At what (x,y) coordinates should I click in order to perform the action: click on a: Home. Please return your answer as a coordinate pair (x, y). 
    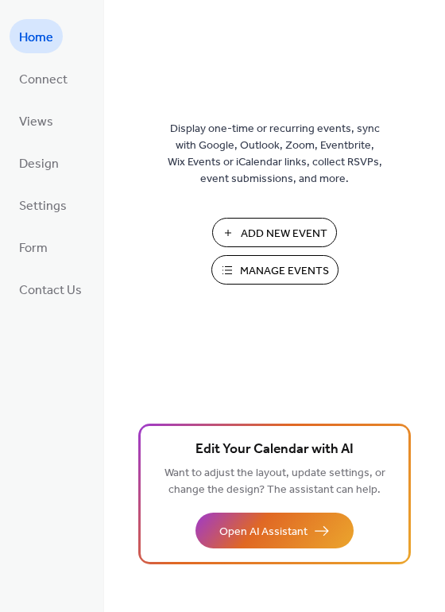
    Looking at the image, I should click on (36, 36).